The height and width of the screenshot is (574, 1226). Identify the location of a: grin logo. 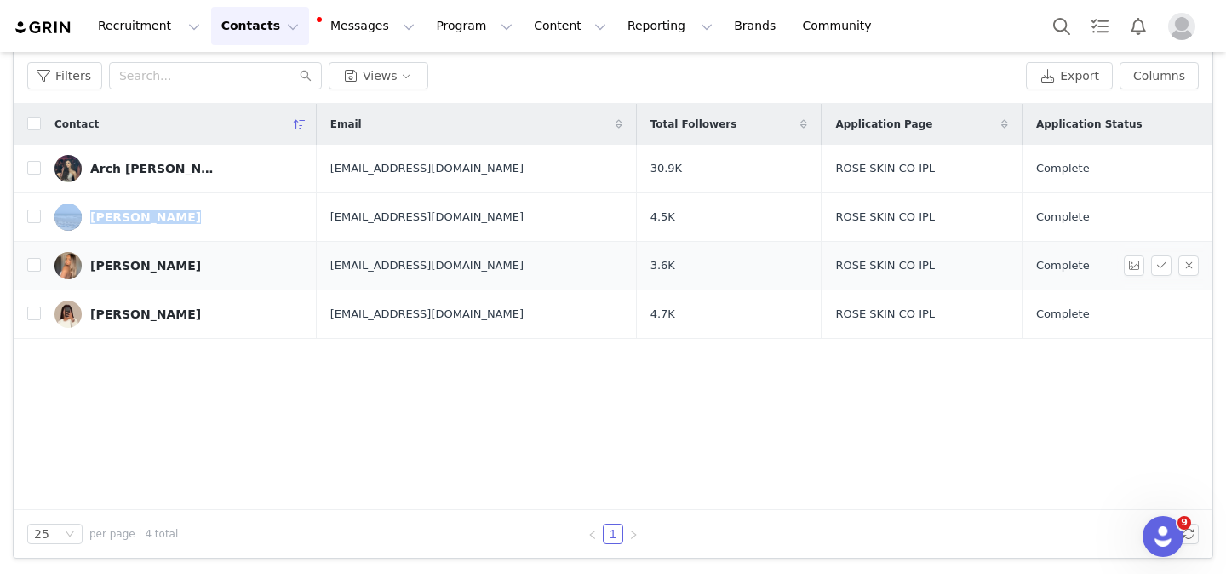
(43, 27).